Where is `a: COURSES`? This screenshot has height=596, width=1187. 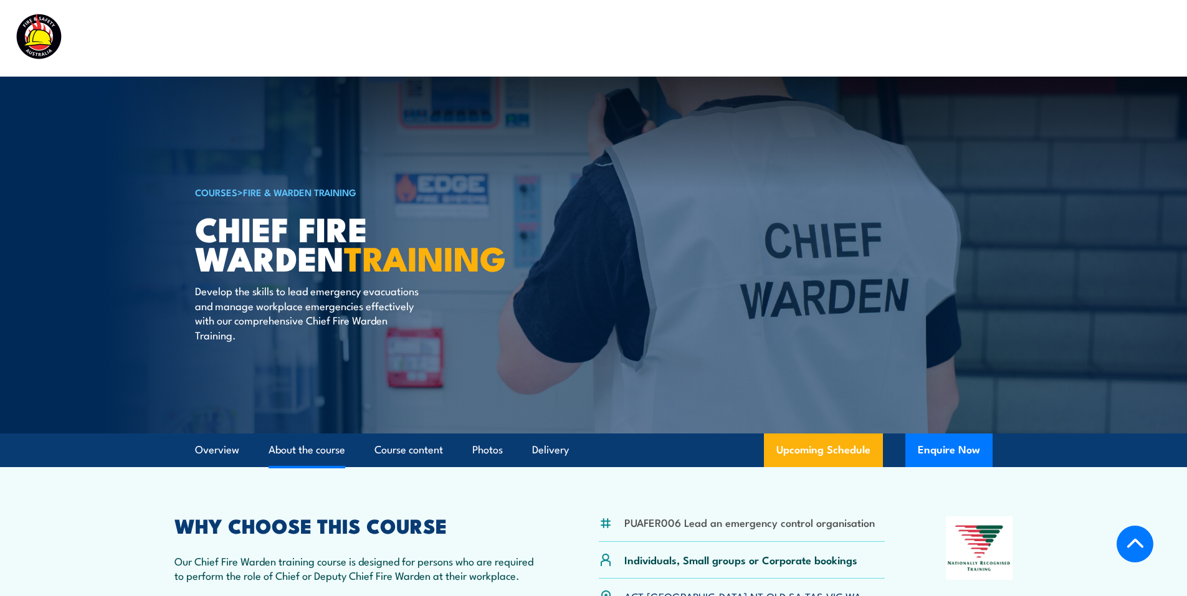
a: COURSES is located at coordinates (216, 192).